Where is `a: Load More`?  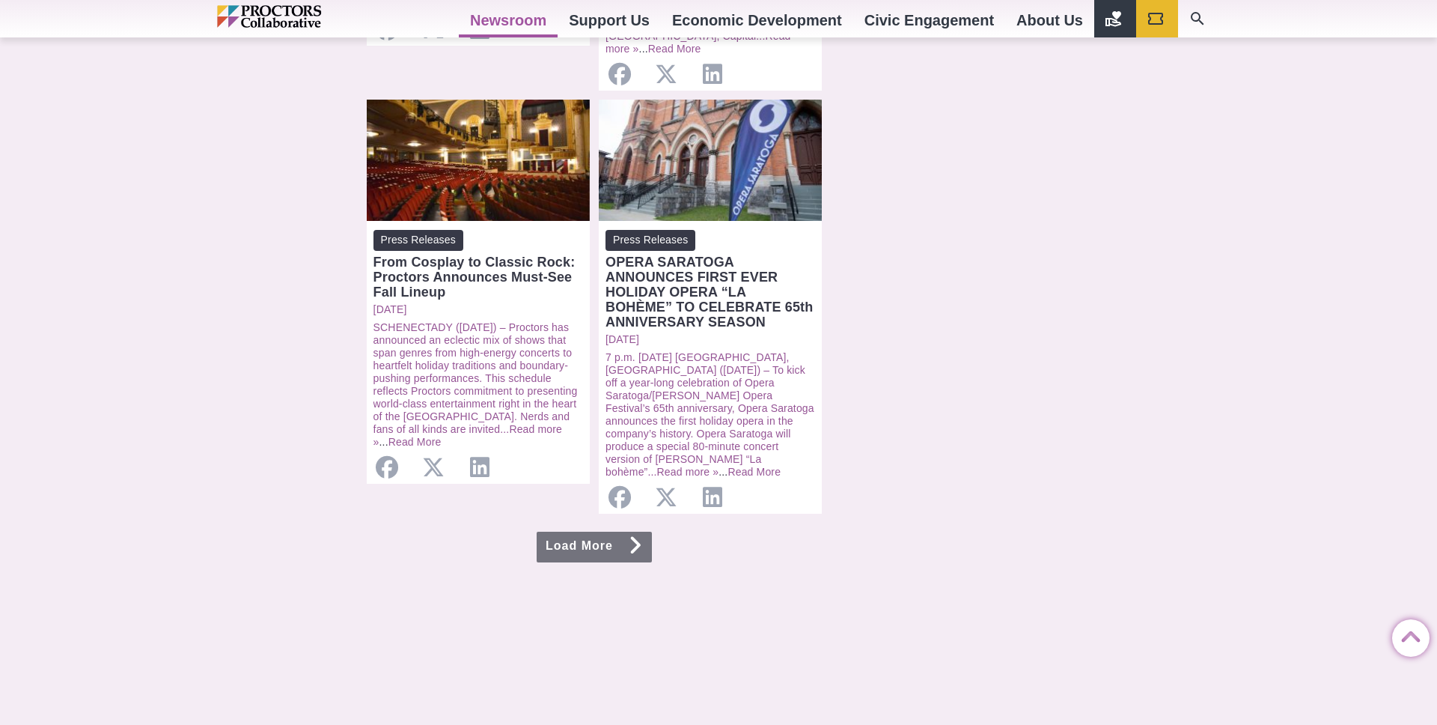
a: Load More is located at coordinates (594, 546).